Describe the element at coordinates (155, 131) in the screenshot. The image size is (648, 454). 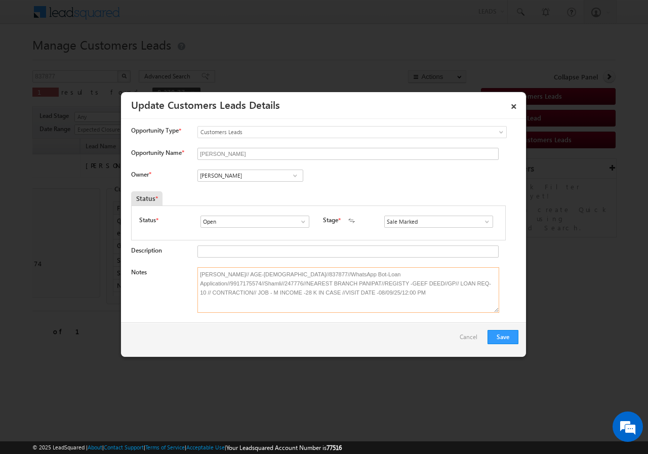
I see `span: Opportunity Type` at that location.